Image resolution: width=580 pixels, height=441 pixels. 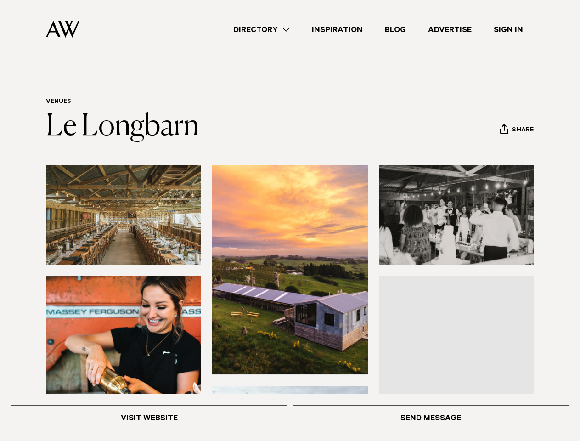 What do you see at coordinates (122, 127) in the screenshot?
I see `a: Le Longbarn` at bounding box center [122, 127].